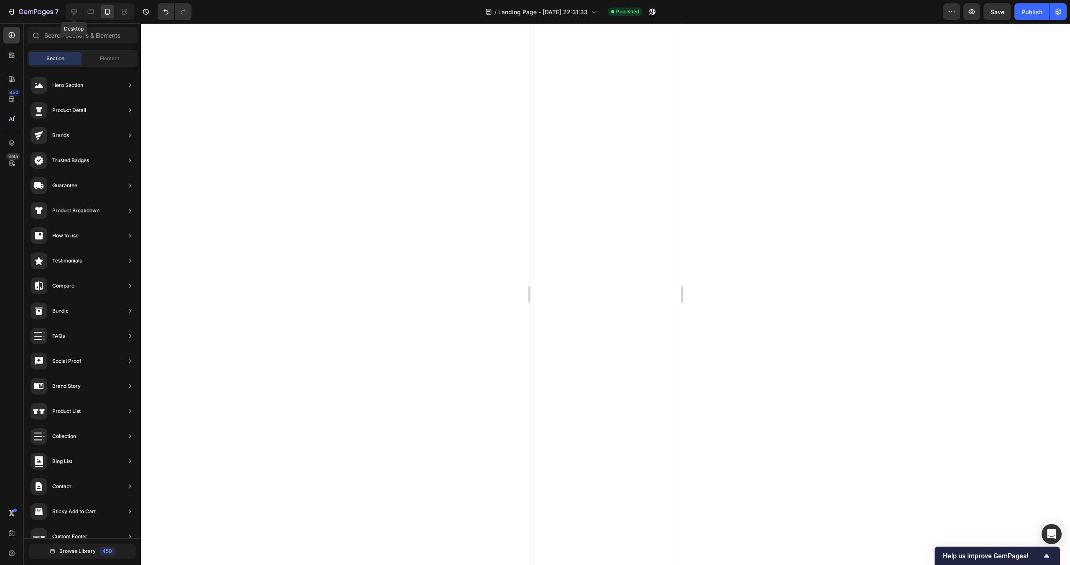 The width and height of the screenshot is (1070, 565). I want to click on div: Product List, so click(66, 411).